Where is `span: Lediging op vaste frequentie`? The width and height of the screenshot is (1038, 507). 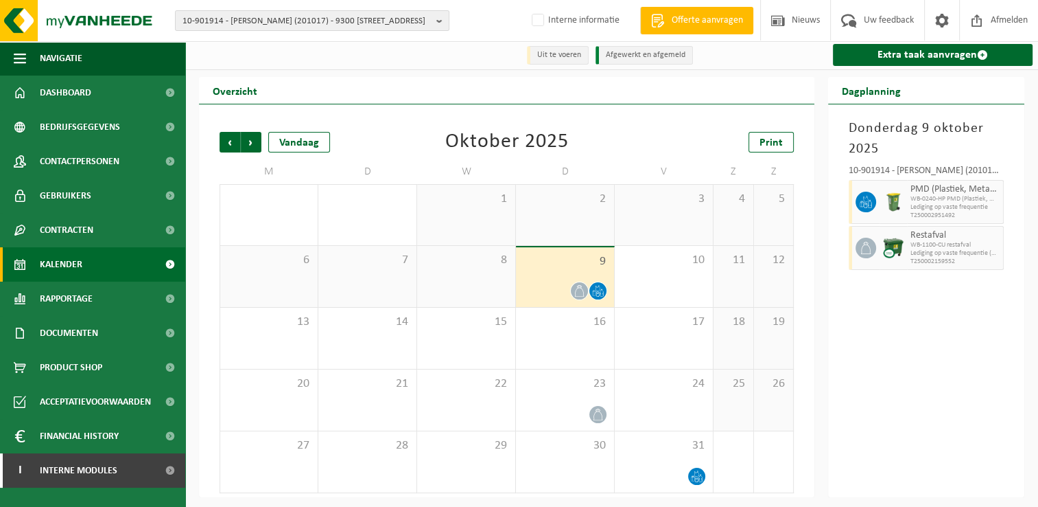
span: Lediging op vaste frequentie is located at coordinates (955, 207).